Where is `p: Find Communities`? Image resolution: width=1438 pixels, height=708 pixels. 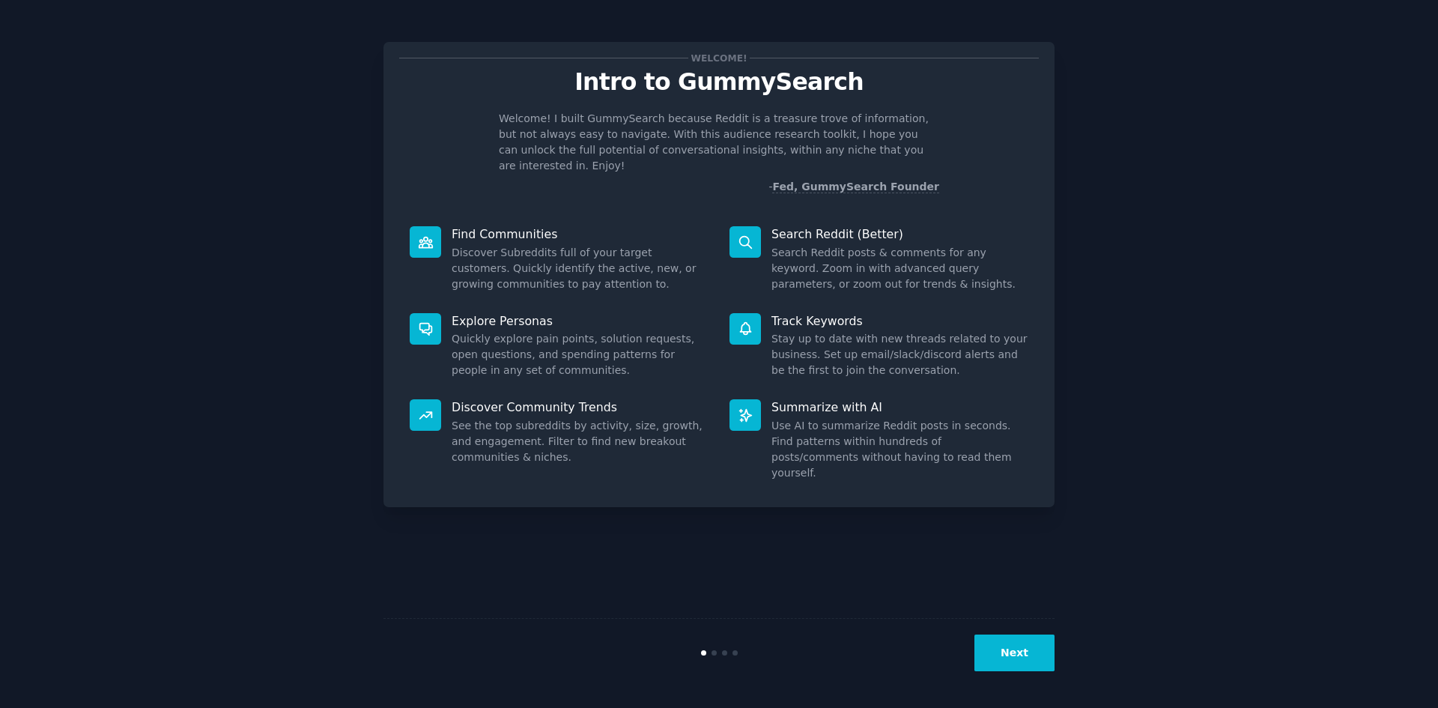
p: Find Communities is located at coordinates (580, 234).